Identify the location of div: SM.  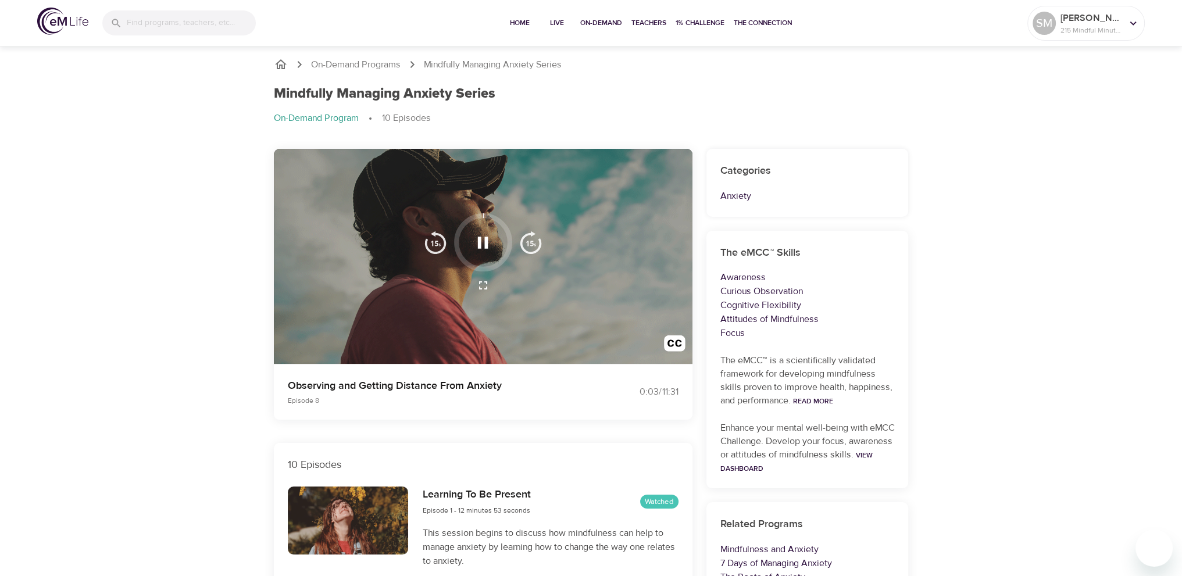
(1045, 23).